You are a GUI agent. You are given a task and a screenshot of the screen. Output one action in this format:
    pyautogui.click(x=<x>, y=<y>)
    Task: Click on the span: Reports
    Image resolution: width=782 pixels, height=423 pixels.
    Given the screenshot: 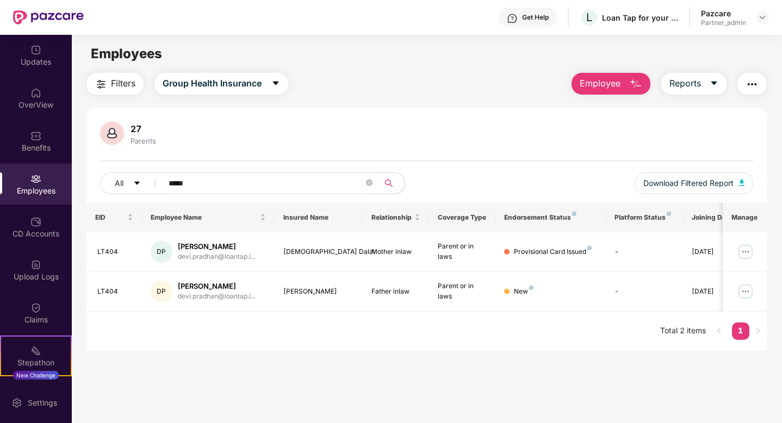 What is the action you would take?
    pyautogui.click(x=685, y=83)
    